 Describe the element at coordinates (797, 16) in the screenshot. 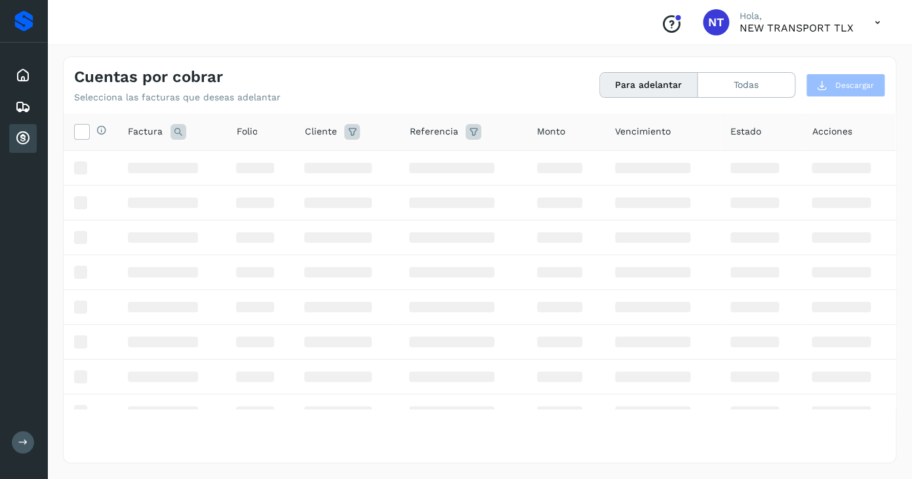

I see `p: Hola,` at that location.